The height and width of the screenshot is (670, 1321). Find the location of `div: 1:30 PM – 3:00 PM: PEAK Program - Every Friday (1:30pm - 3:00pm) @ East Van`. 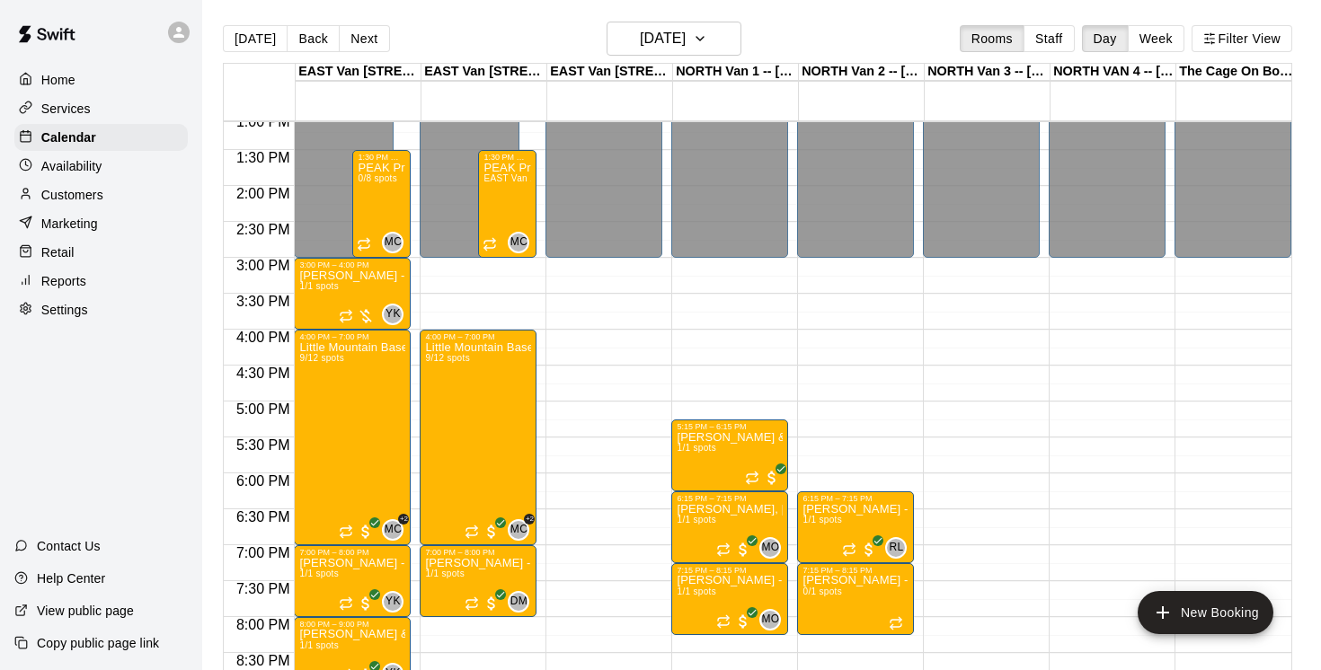

div: 1:30 PM – 3:00 PM: PEAK Program - Every Friday (1:30pm - 3:00pm) @ East Van is located at coordinates (381, 204).